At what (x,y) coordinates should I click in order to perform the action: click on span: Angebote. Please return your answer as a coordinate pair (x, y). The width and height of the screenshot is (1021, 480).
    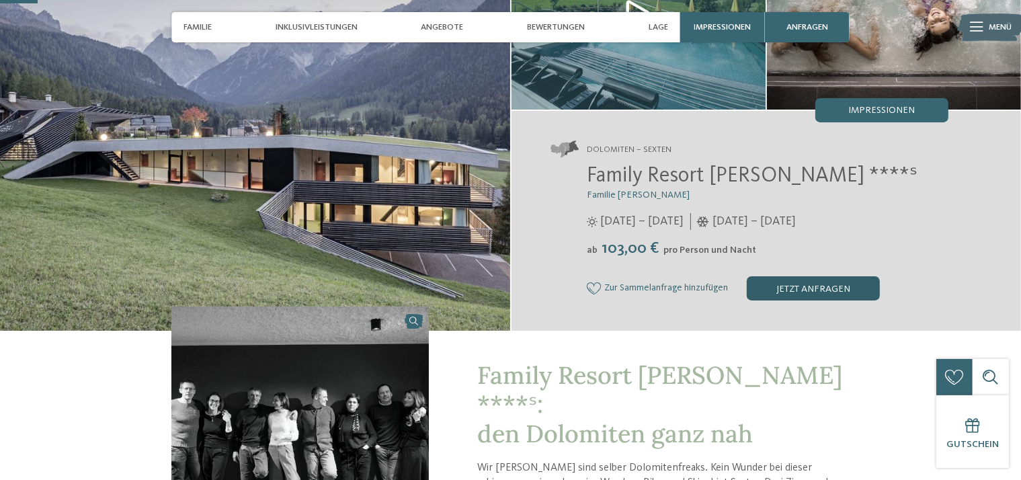
    Looking at the image, I should click on (442, 27).